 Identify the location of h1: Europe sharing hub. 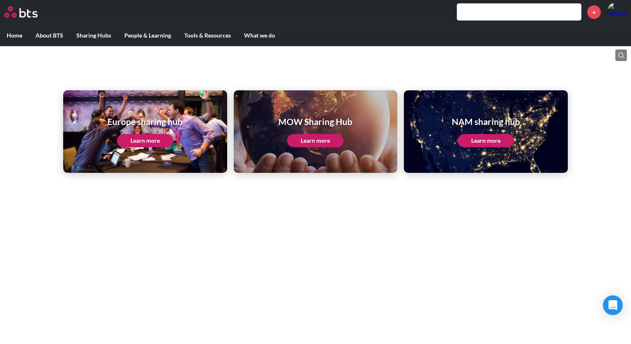
(145, 121).